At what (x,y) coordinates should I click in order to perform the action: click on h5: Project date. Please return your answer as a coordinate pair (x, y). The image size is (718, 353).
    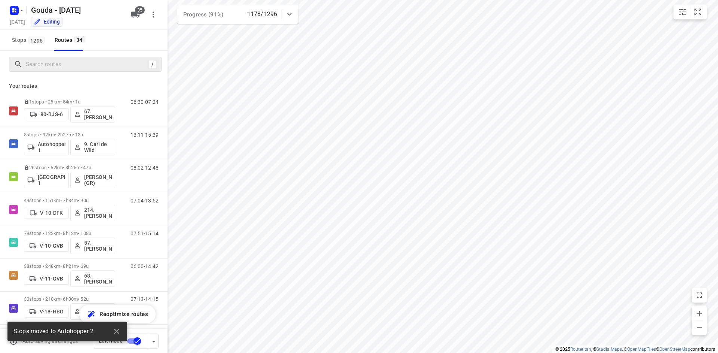
    Looking at the image, I should click on (17, 22).